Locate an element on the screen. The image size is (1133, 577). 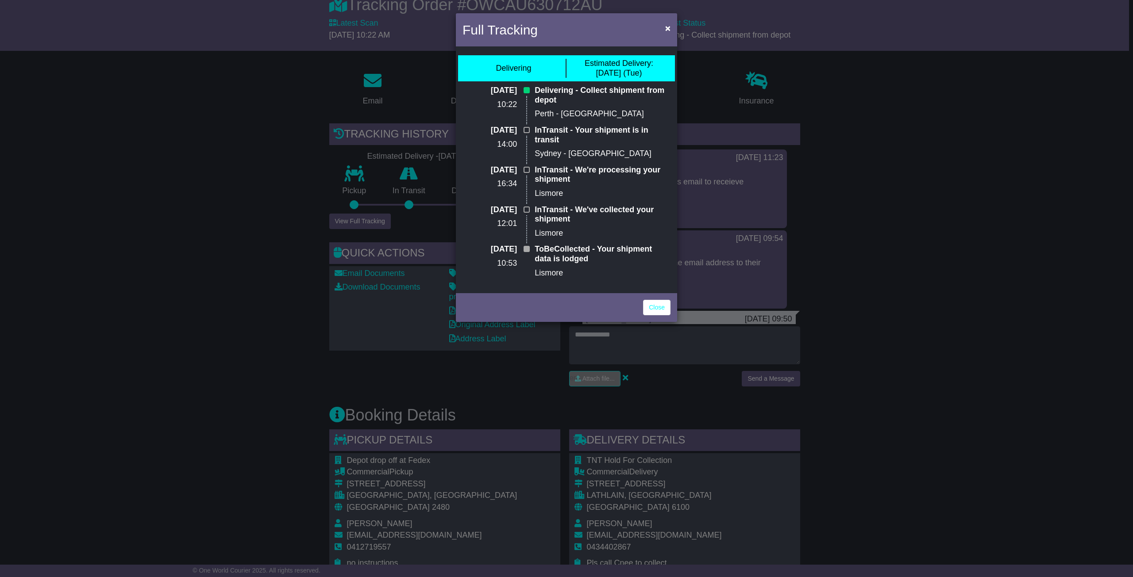
div: Delivering is located at coordinates (513, 69).